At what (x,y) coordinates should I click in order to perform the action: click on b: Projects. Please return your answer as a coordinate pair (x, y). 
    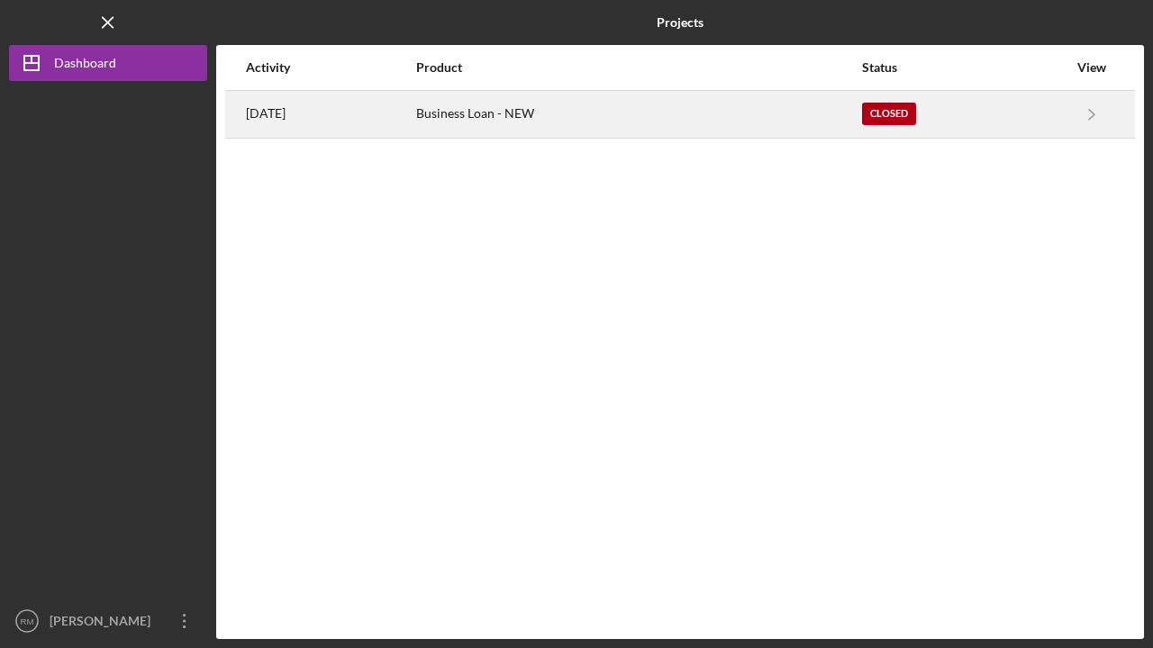
    Looking at the image, I should click on (680, 23).